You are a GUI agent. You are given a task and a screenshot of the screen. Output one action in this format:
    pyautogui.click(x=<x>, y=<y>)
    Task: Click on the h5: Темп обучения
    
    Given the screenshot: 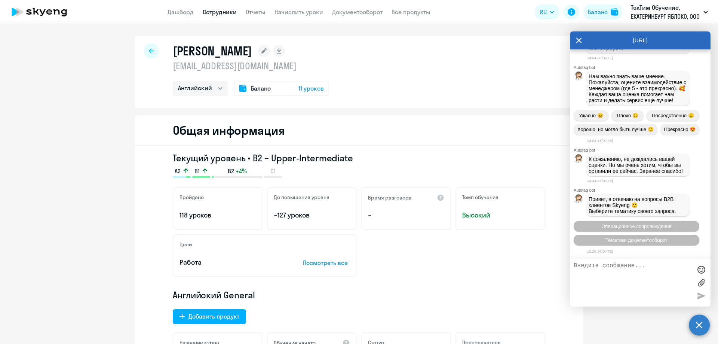 What is the action you would take?
    pyautogui.click(x=480, y=197)
    